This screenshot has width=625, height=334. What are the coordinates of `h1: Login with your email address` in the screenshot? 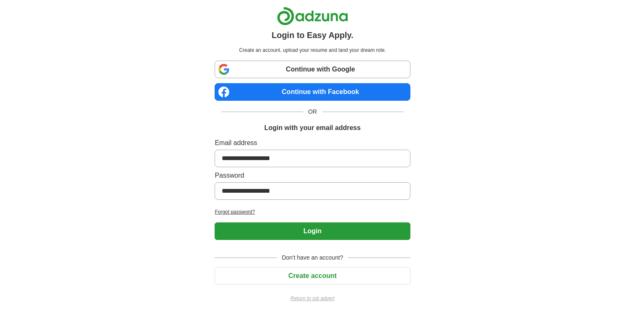 It's located at (313, 128).